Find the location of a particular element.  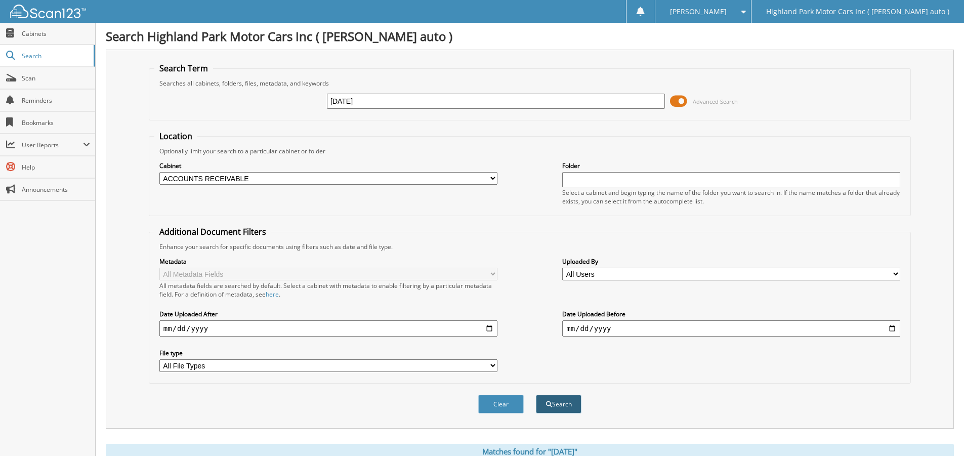

span: Bookmarks is located at coordinates (56, 122).